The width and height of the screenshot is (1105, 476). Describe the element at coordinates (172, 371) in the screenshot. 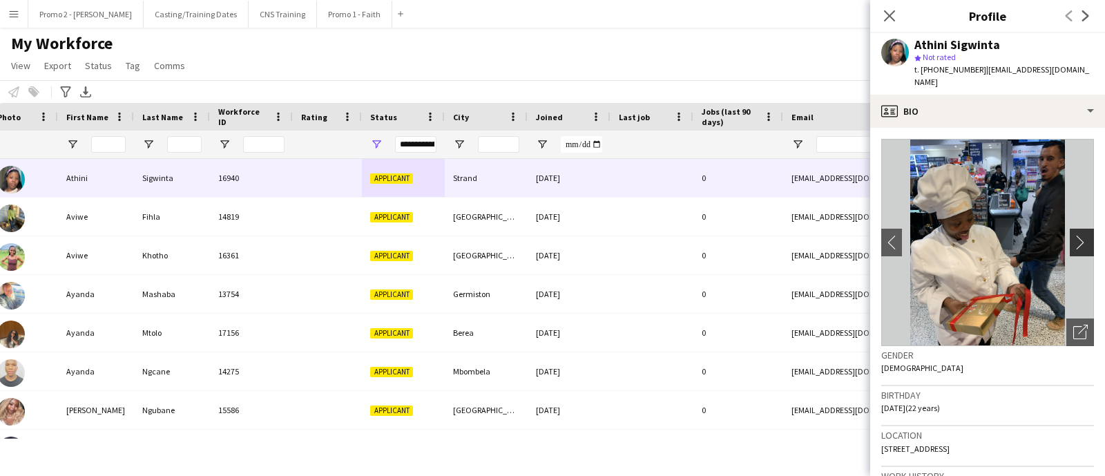

I see `div: Ngcane` at that location.